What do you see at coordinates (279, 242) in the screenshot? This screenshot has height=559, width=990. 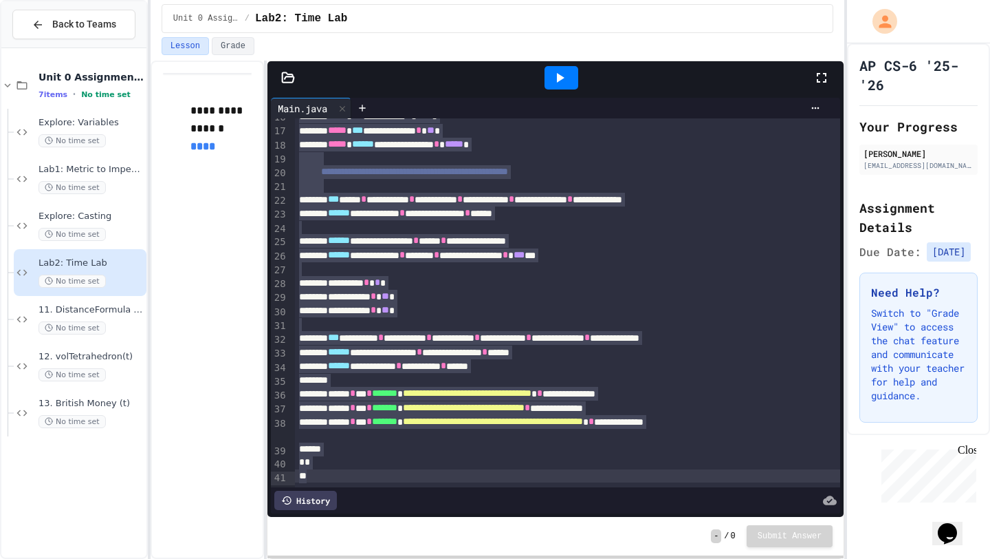 I see `div: 25` at bounding box center [279, 242].